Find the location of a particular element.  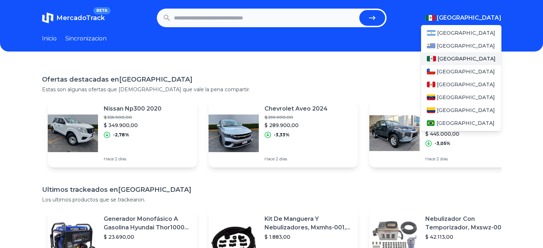

p: $ 445.000,00 is located at coordinates (469, 134).